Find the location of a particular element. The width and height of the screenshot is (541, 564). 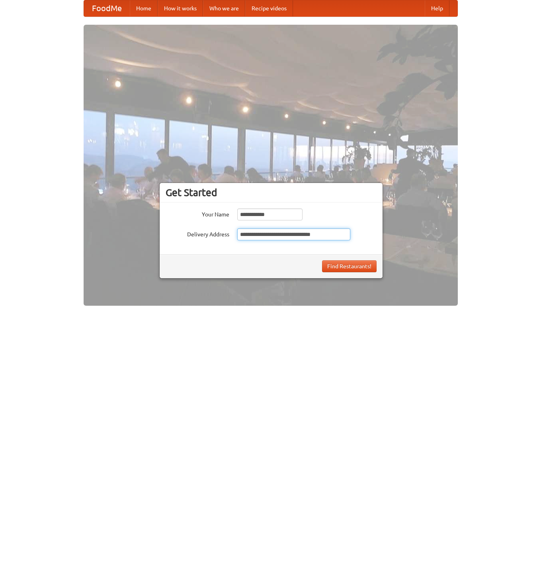

a: FoodMe is located at coordinates (107, 8).